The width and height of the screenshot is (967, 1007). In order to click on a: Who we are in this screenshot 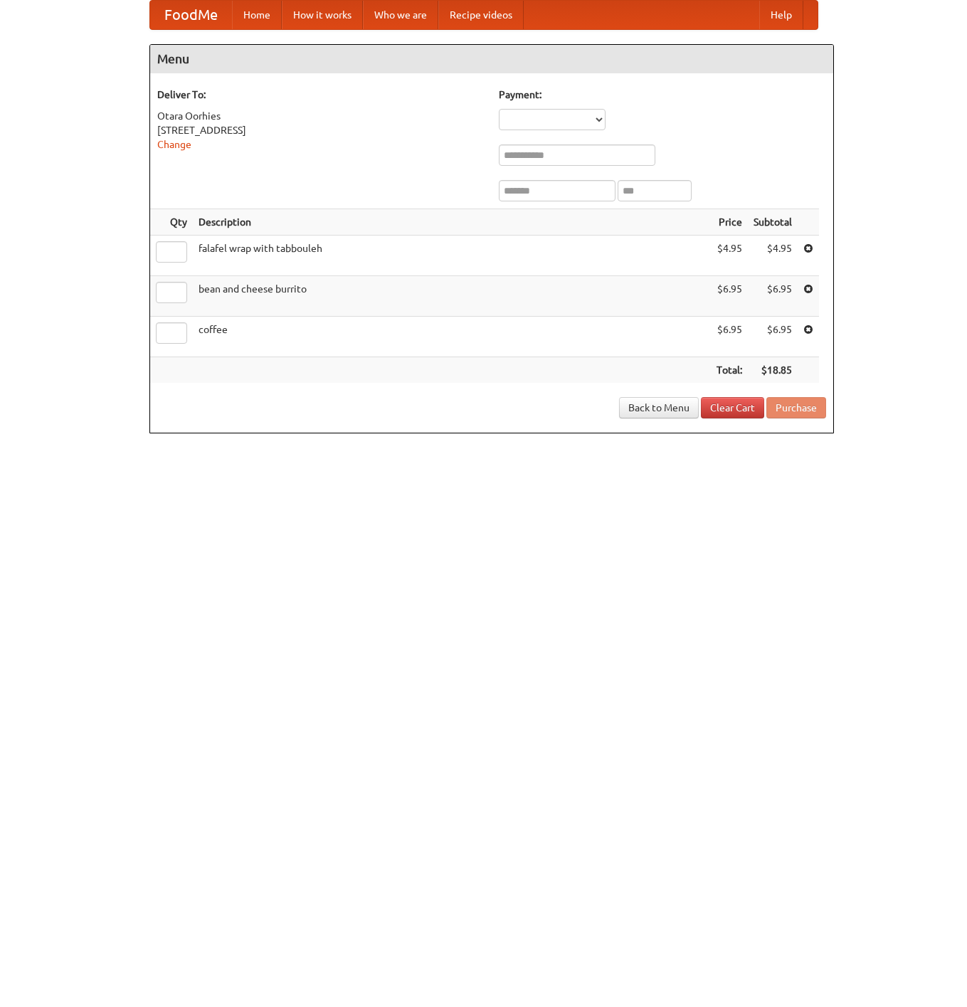, I will do `click(401, 15)`.